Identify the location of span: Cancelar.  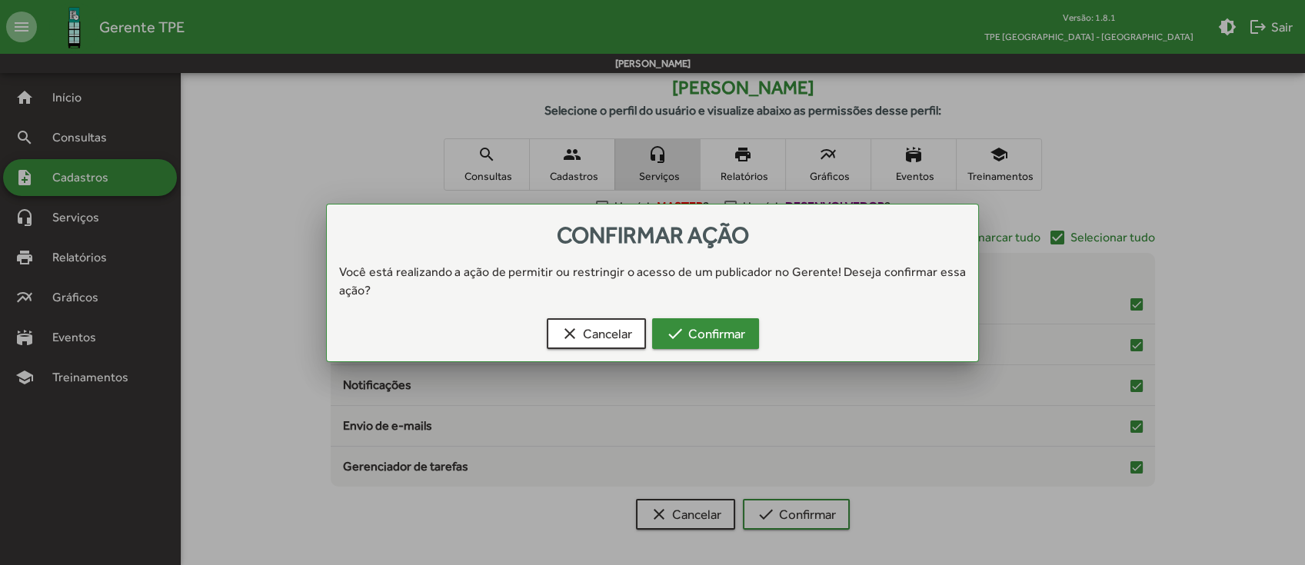
(596, 334).